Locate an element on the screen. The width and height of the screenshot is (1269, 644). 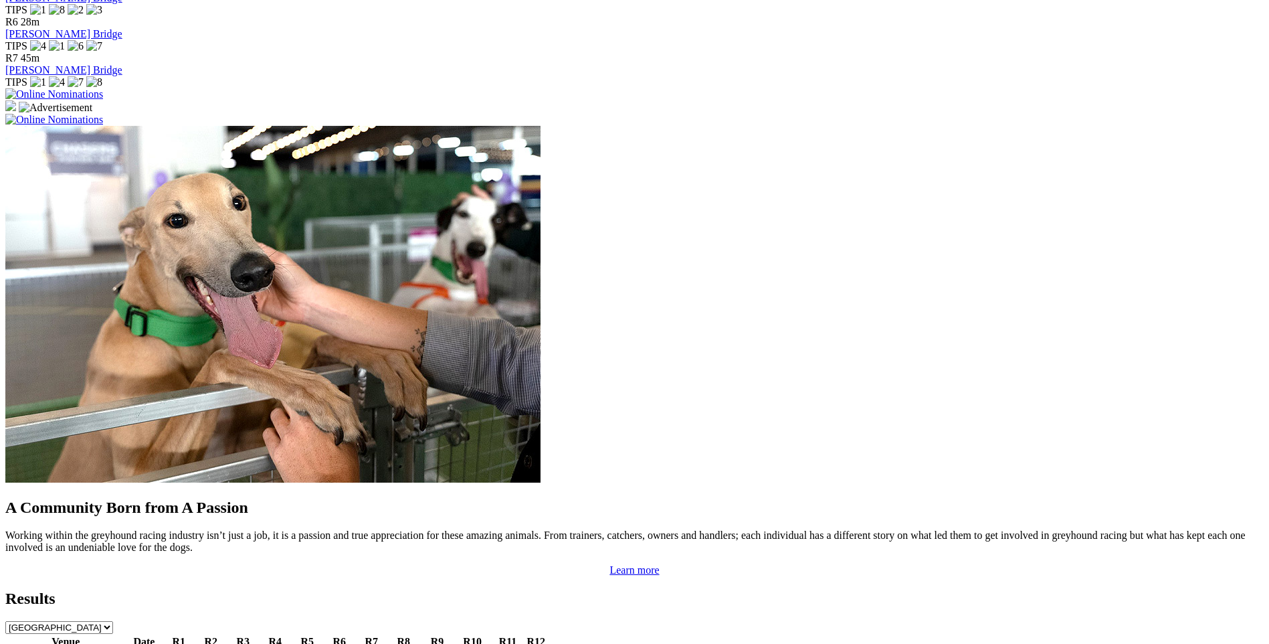
span: 28m is located at coordinates (30, 21).